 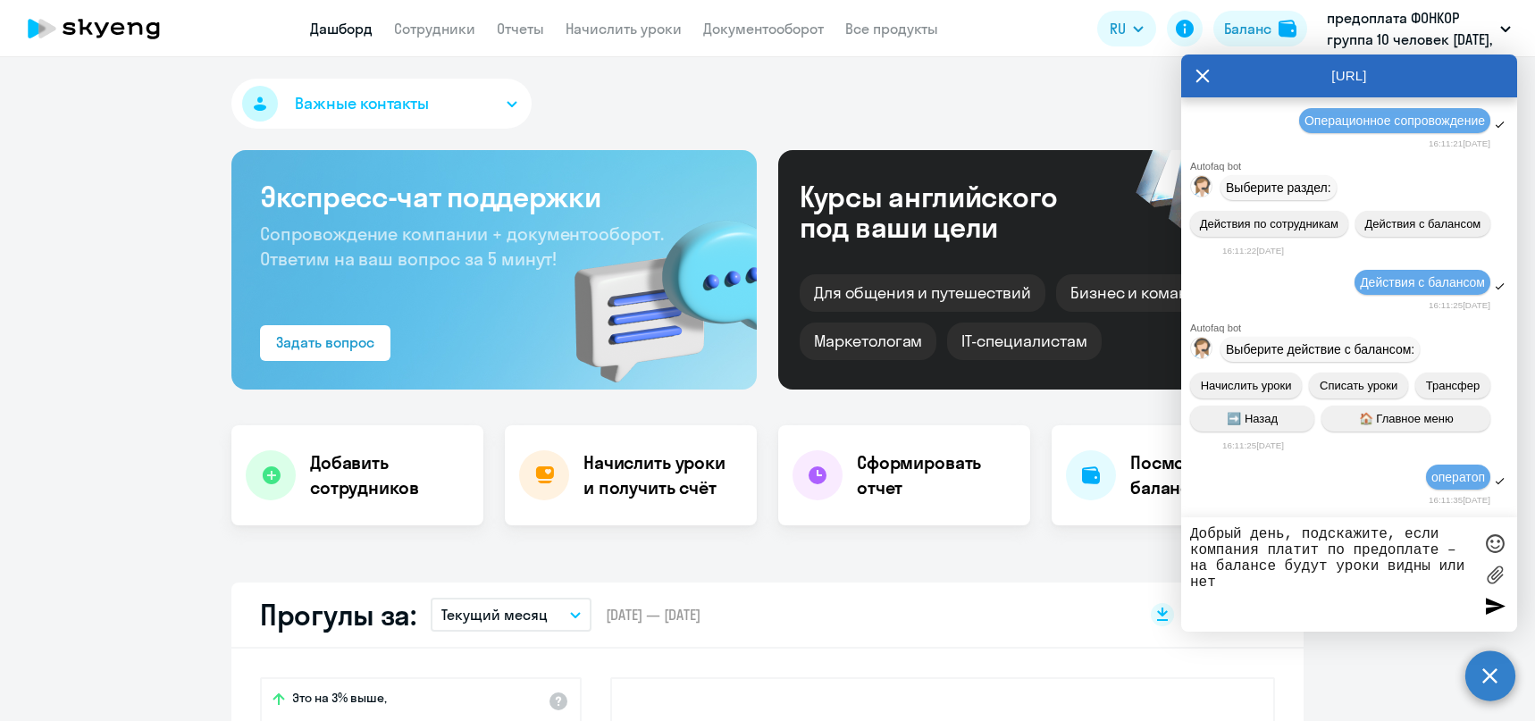 I want to click on a: Сотрудники, so click(x=434, y=29).